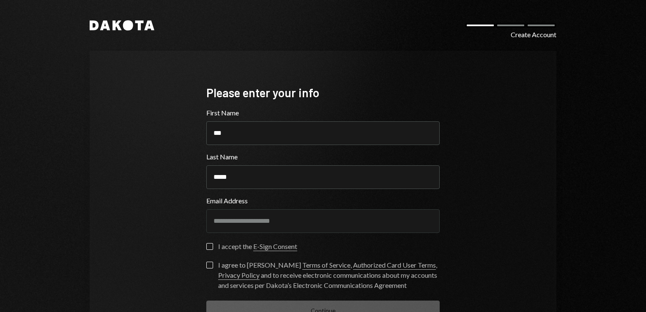 The width and height of the screenshot is (646, 312). Describe the element at coordinates (394, 265) in the screenshot. I see `a: Authorized Card User Terms` at that location.